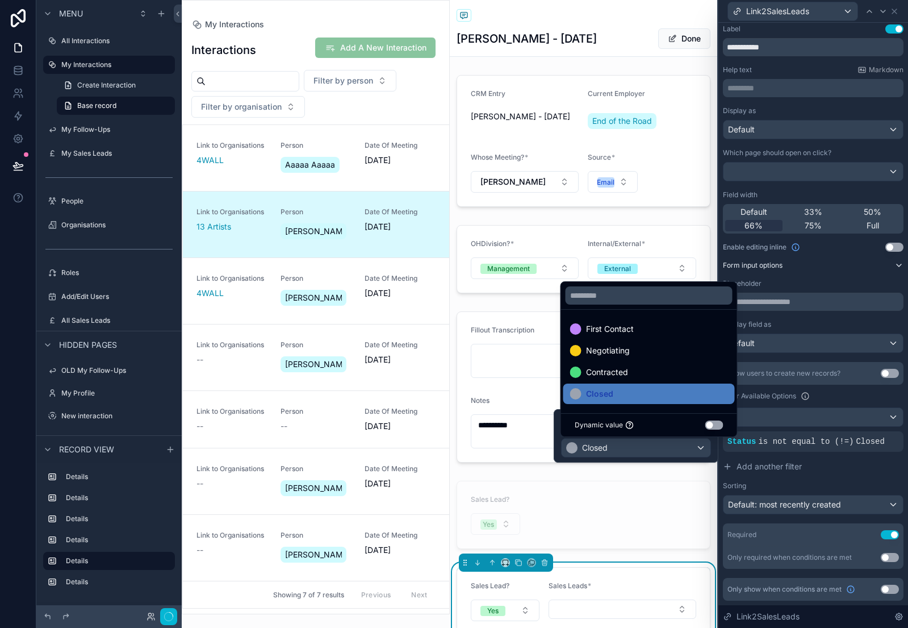  What do you see at coordinates (109, 201) in the screenshot?
I see `a: People` at bounding box center [109, 201].